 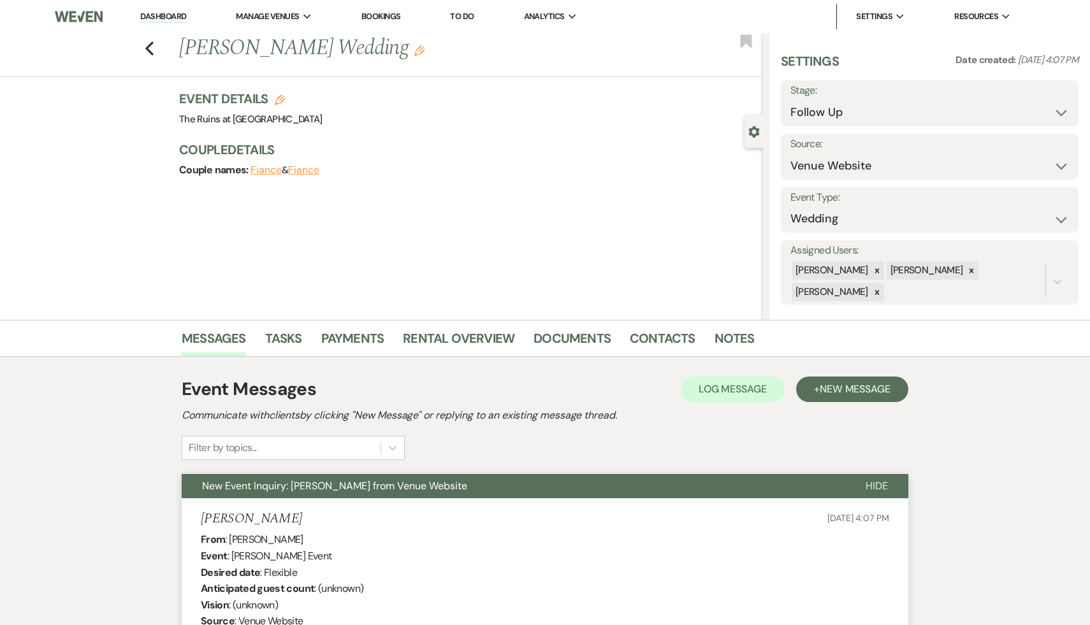 I want to click on span: Resources, so click(x=976, y=17).